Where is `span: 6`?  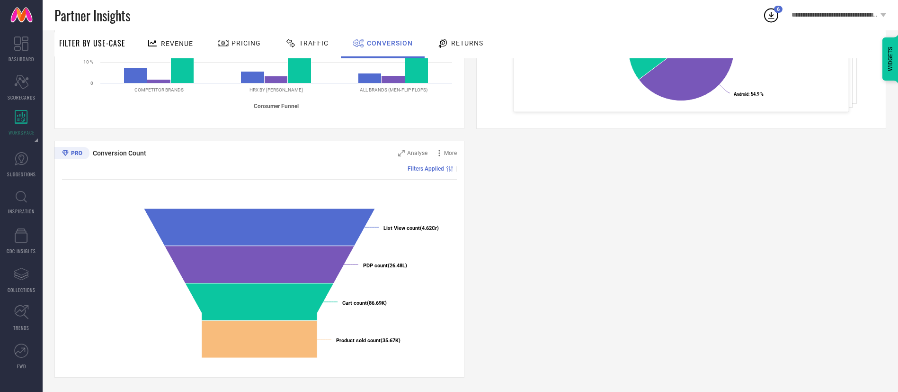
span: 6 is located at coordinates (778, 9).